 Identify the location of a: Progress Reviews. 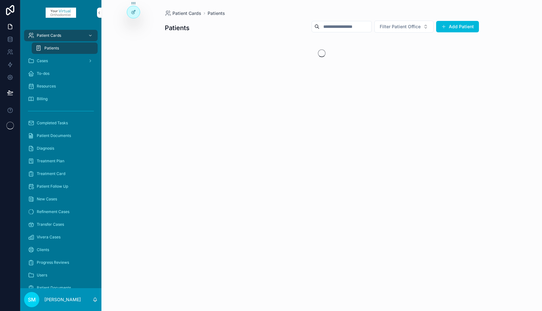
(61, 262).